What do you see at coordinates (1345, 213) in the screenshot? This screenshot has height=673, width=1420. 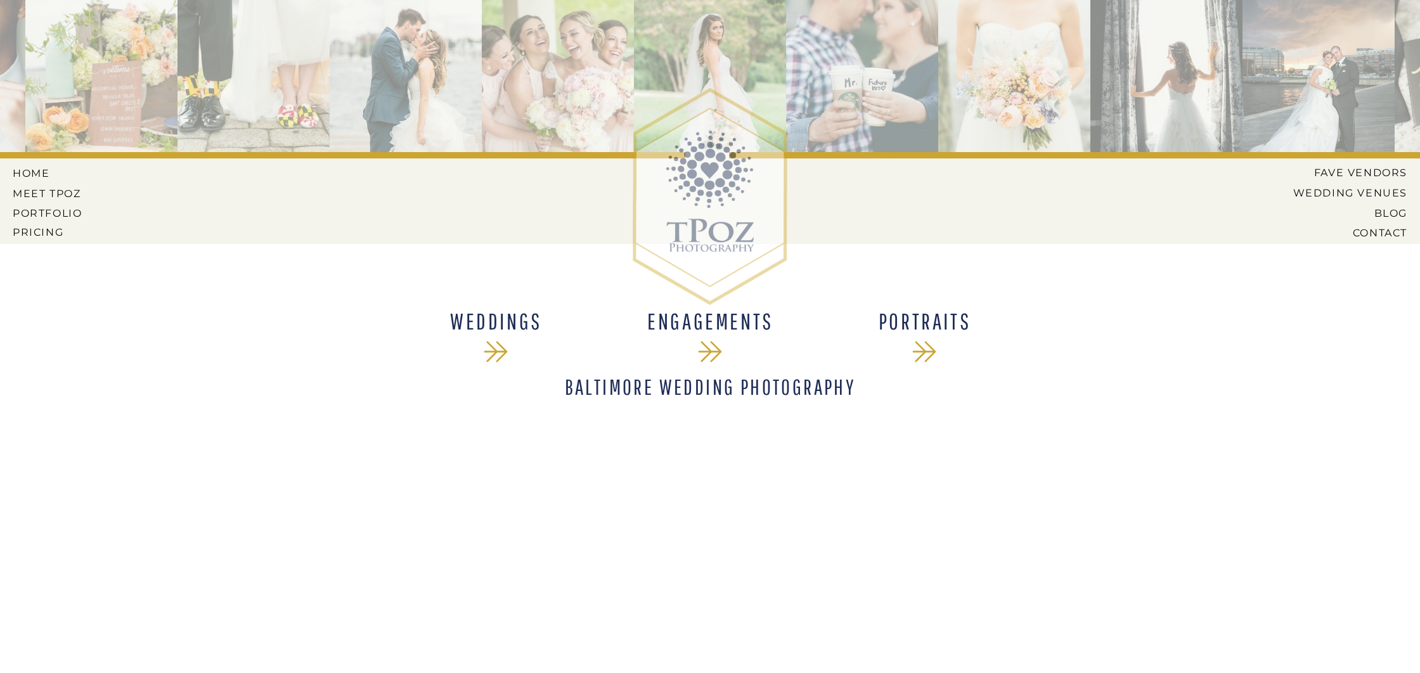 I see `a: BLOG` at bounding box center [1345, 213].